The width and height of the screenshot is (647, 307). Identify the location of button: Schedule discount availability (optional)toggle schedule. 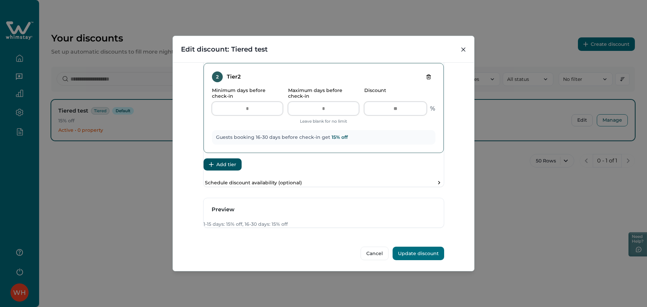
(324, 183).